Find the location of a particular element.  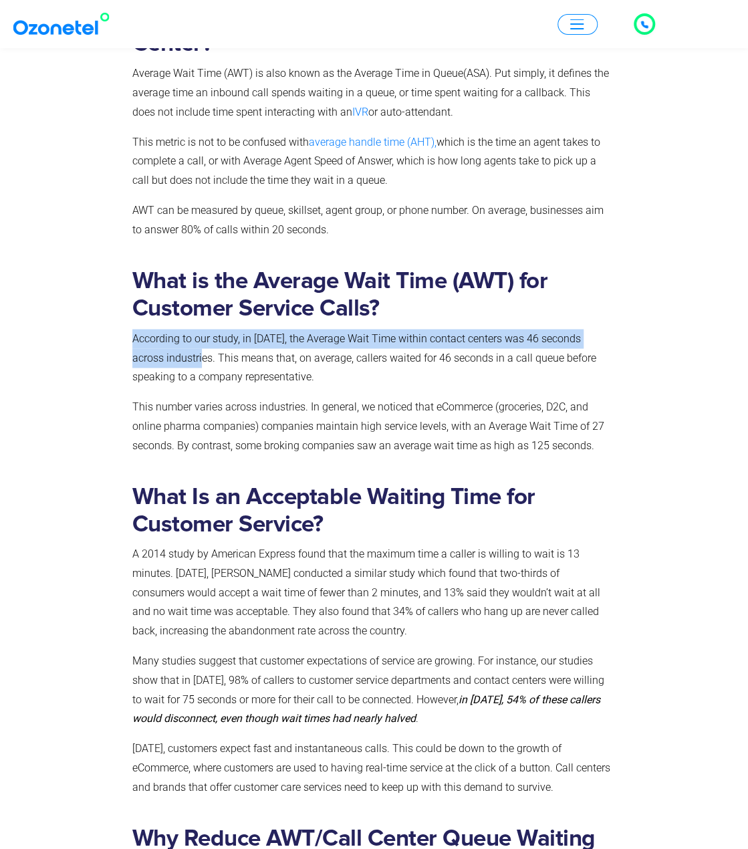

p: This number varies across industries. In general, we noticed that eCommerce (groceries, D2C, and ... is located at coordinates (373, 426).